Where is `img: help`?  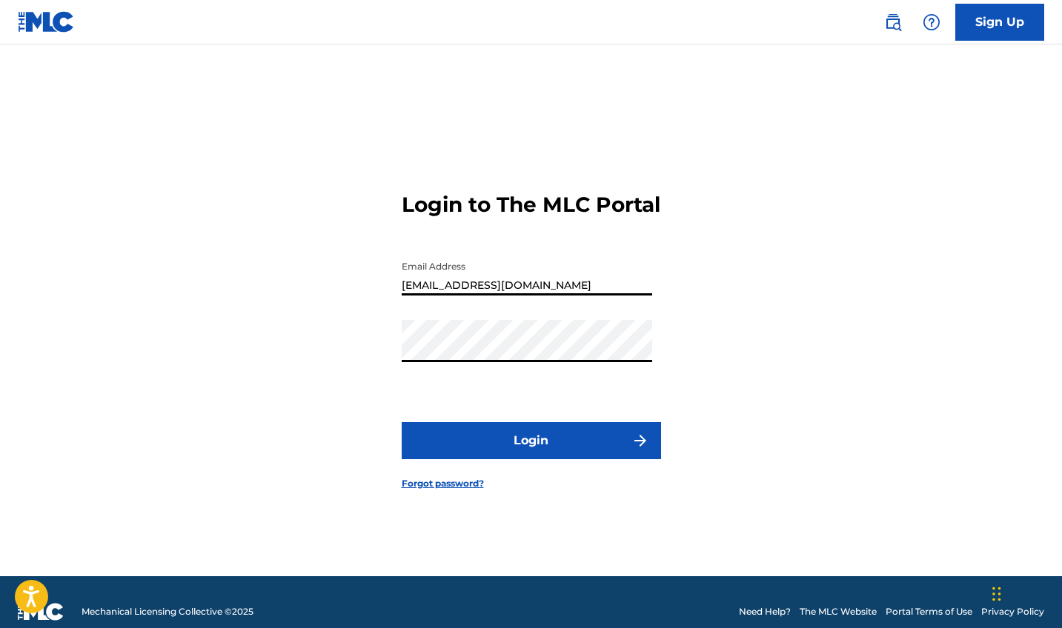
img: help is located at coordinates (931, 22).